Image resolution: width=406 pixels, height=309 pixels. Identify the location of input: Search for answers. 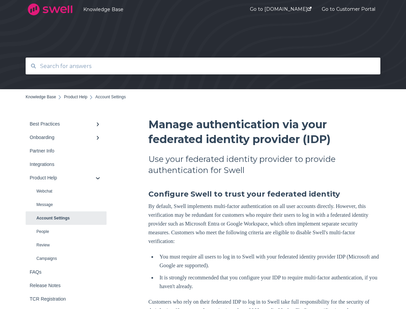
(203, 66).